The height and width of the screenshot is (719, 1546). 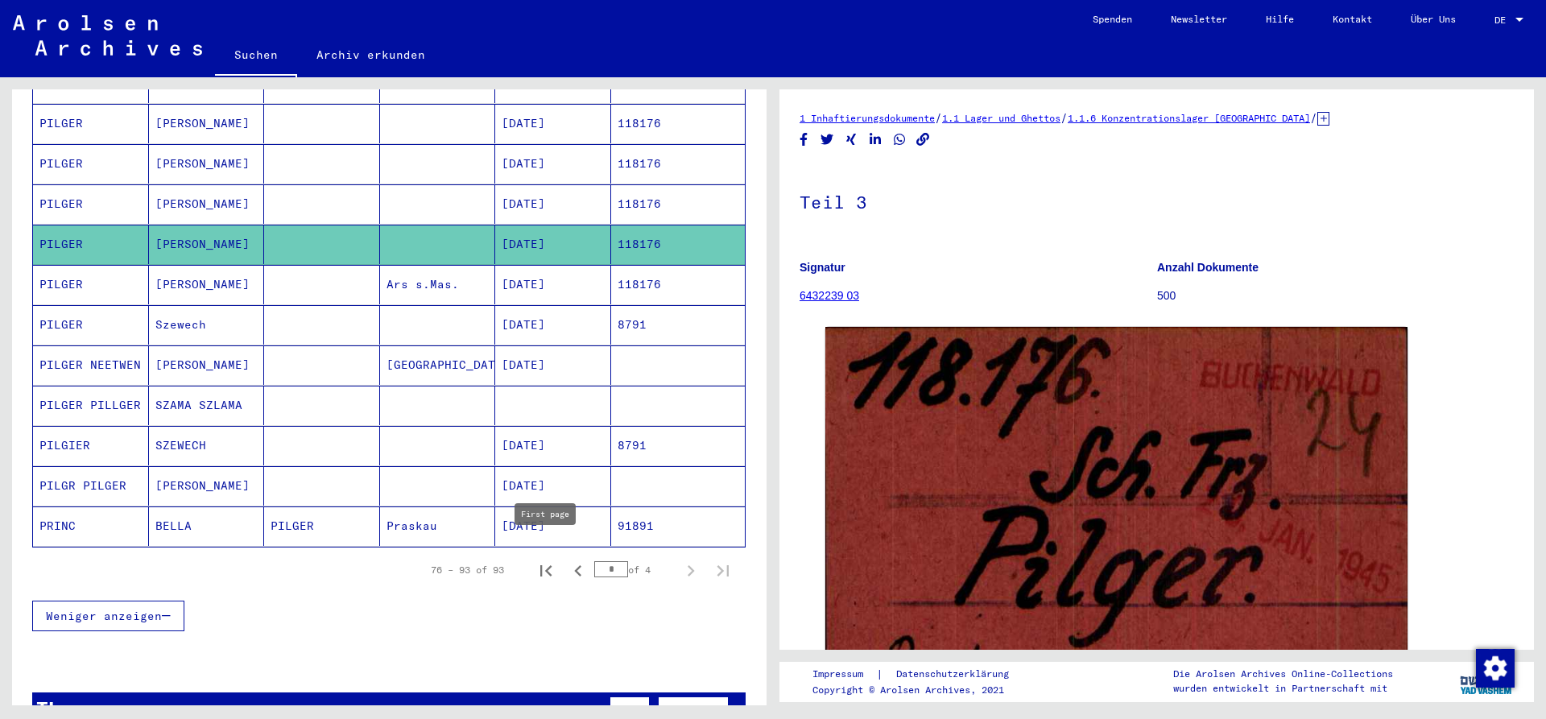 I want to click on mat-cell: Szewech, so click(x=207, y=325).